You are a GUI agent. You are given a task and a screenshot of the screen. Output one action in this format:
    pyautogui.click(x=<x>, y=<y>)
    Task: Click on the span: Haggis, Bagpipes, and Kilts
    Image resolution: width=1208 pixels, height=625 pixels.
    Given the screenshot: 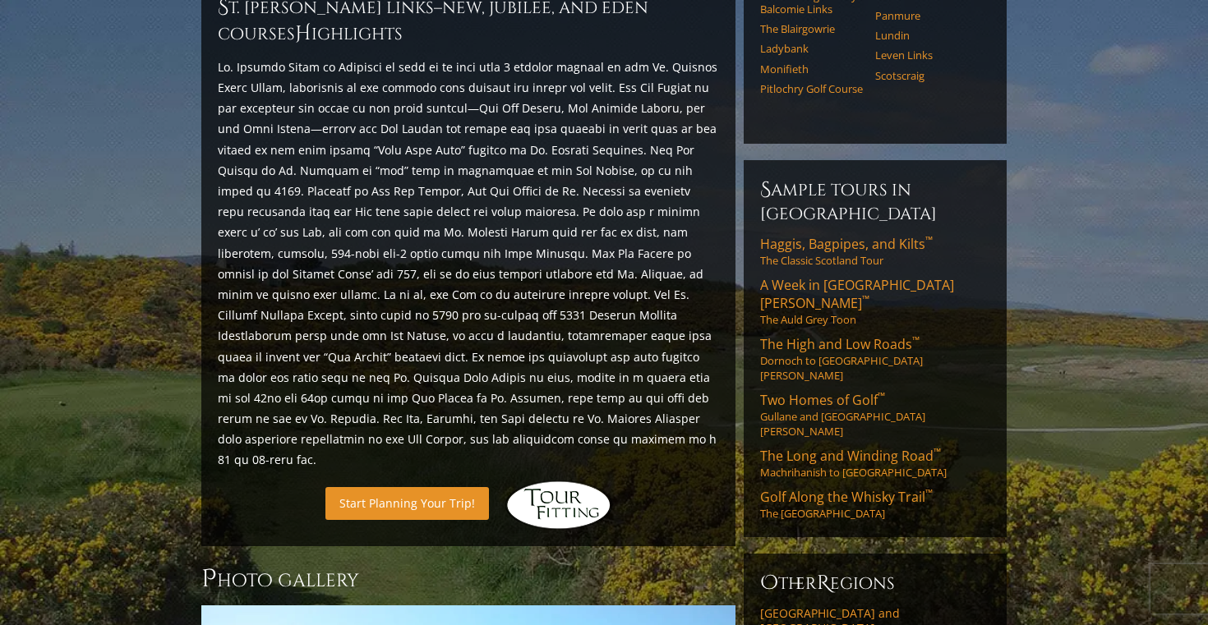 What is the action you would take?
    pyautogui.click(x=847, y=244)
    